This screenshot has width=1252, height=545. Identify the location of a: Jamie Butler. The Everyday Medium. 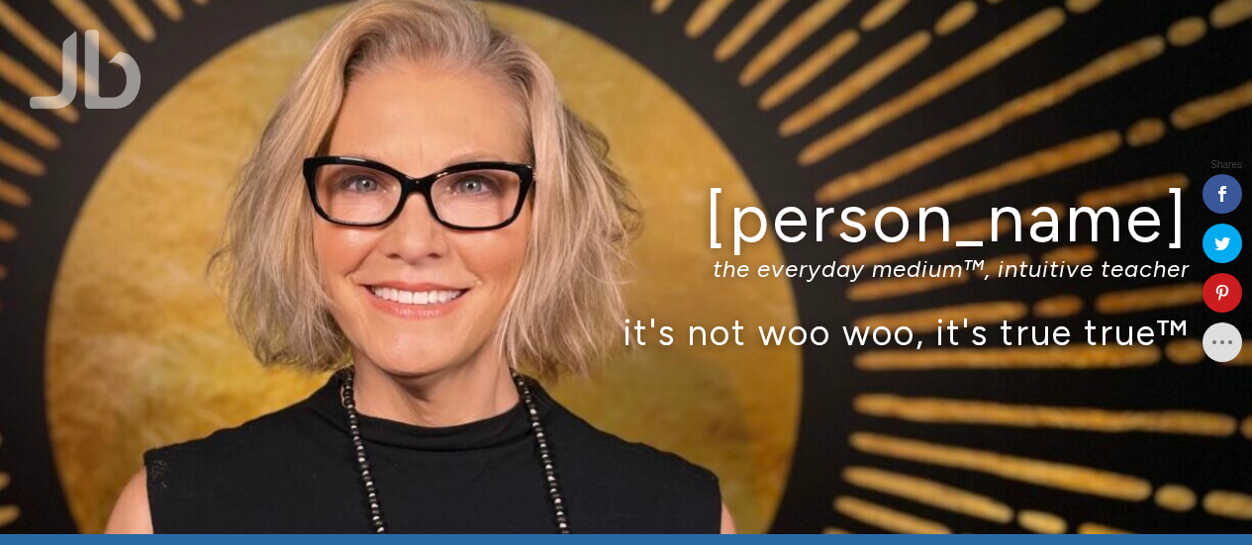
(85, 69).